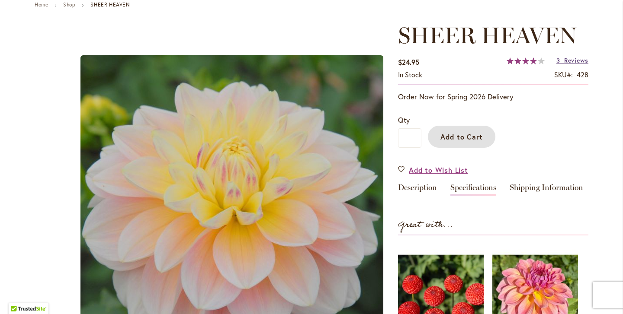  What do you see at coordinates (572, 60) in the screenshot?
I see `a: 3 Reviews` at bounding box center [572, 60].